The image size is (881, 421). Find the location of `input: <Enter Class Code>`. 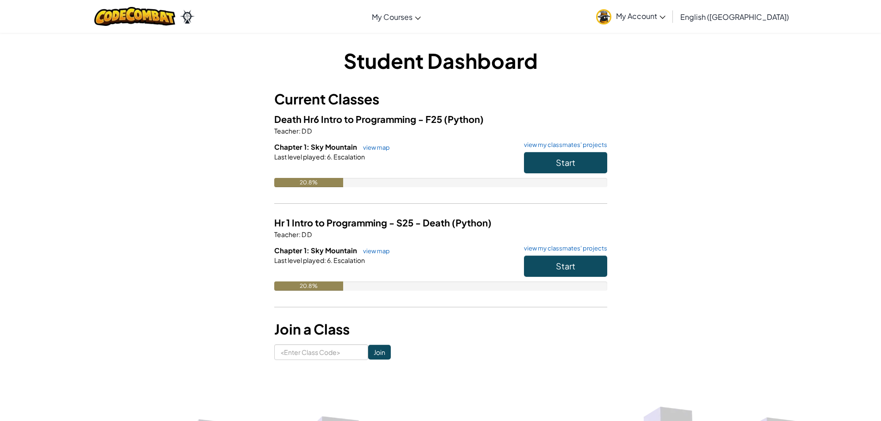

input: <Enter Class Code> is located at coordinates (321, 352).